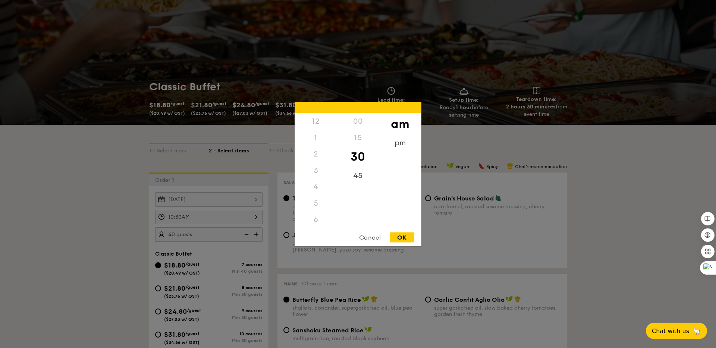 The height and width of the screenshot is (348, 716). What do you see at coordinates (315, 122) in the screenshot?
I see `div: 12` at bounding box center [315, 122].